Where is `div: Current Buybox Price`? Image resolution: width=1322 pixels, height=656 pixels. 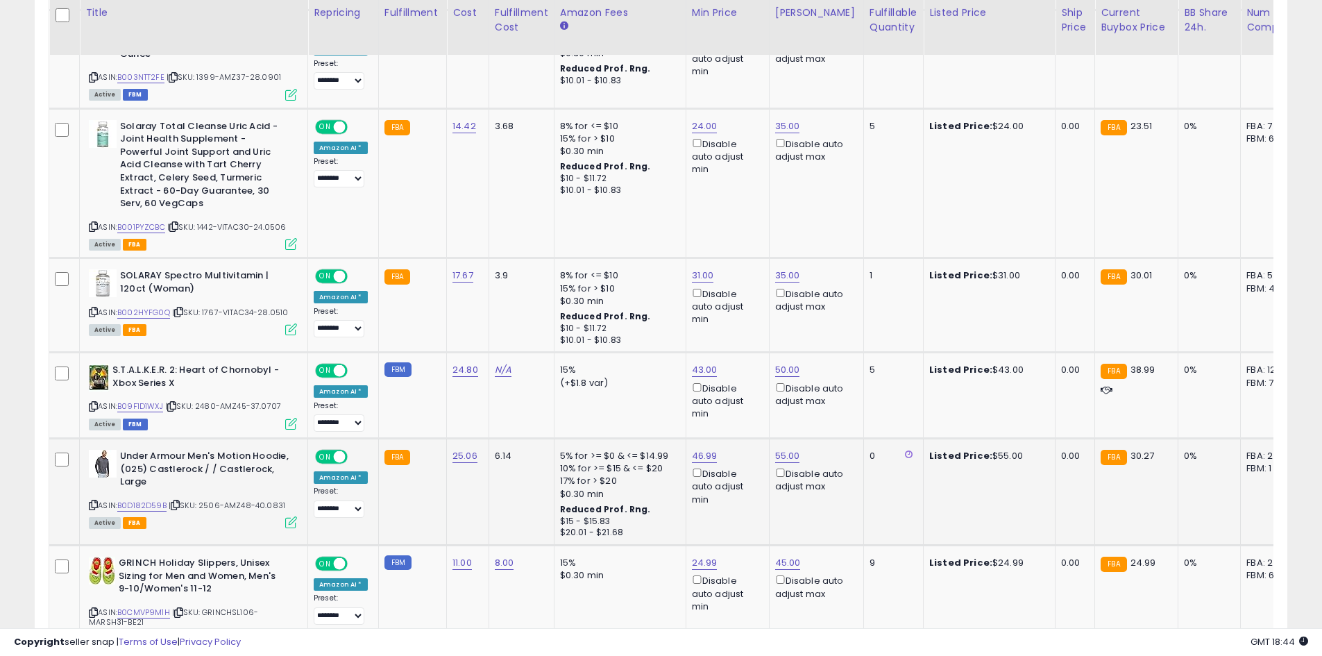 div: Current Buybox Price is located at coordinates (1136, 20).